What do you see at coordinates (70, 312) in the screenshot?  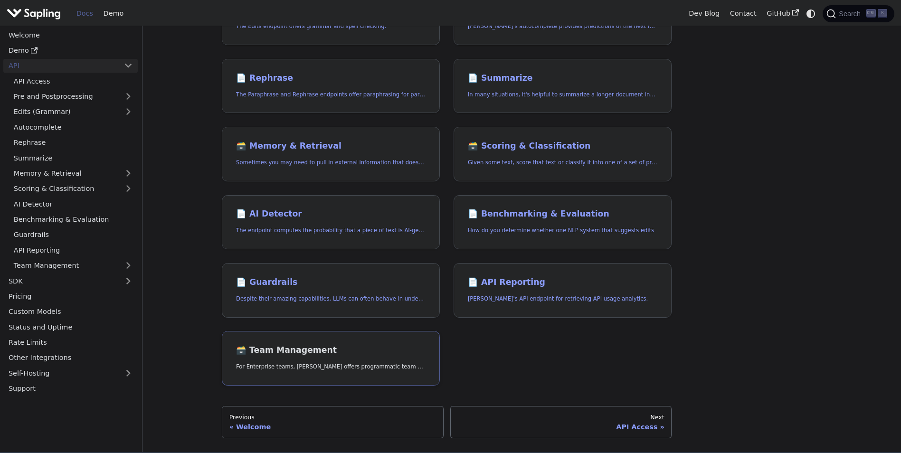 I see `a: Custom Models` at bounding box center [70, 312].